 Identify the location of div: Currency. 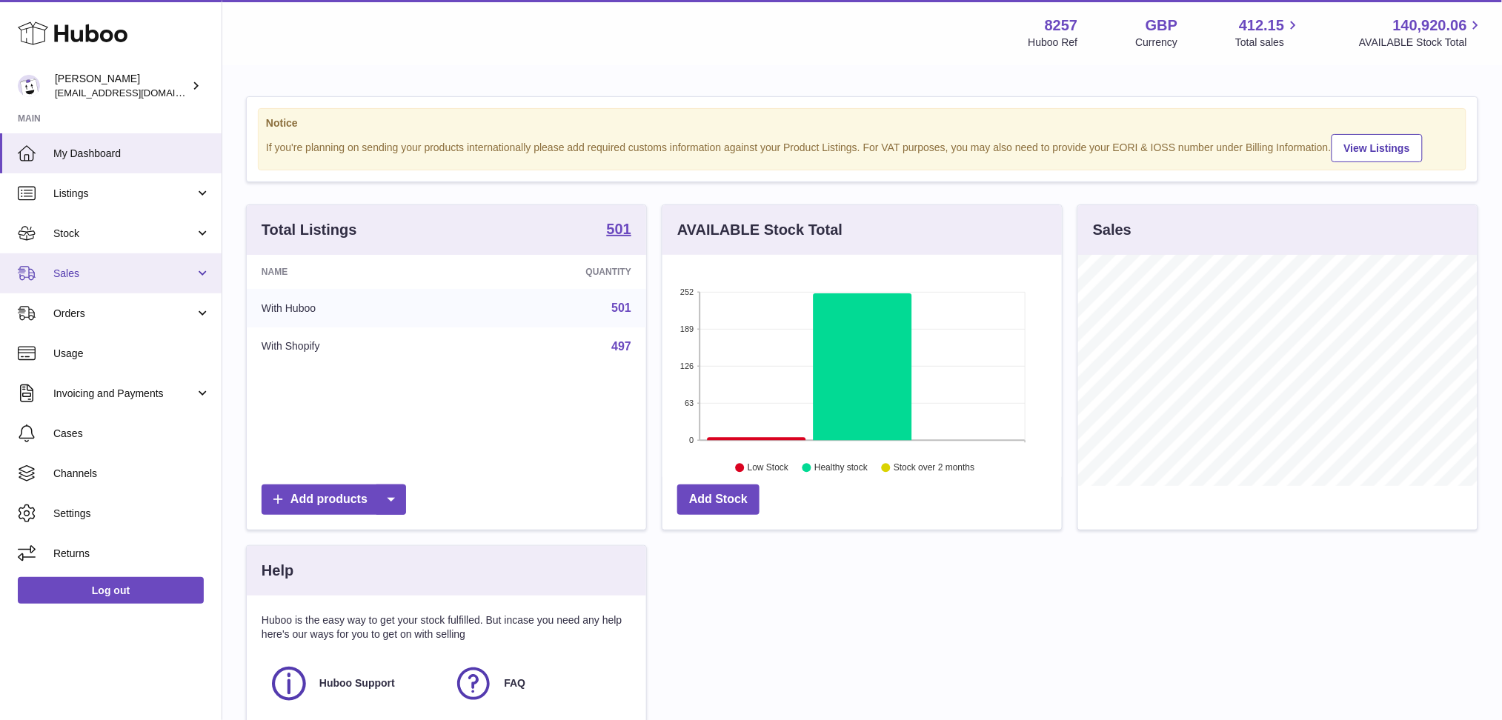
(1157, 42).